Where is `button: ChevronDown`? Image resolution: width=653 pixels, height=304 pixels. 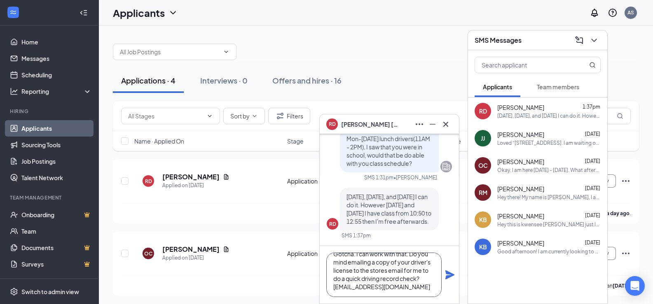
button: ChevronDown is located at coordinates (594, 40).